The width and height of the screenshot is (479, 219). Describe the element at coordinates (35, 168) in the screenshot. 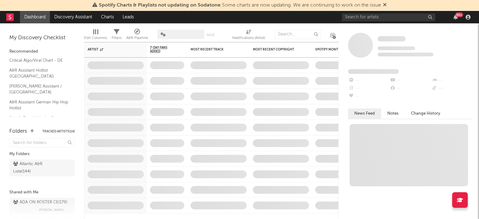

I see `div: Atlantic A&R Liste ( 144 )` at that location.